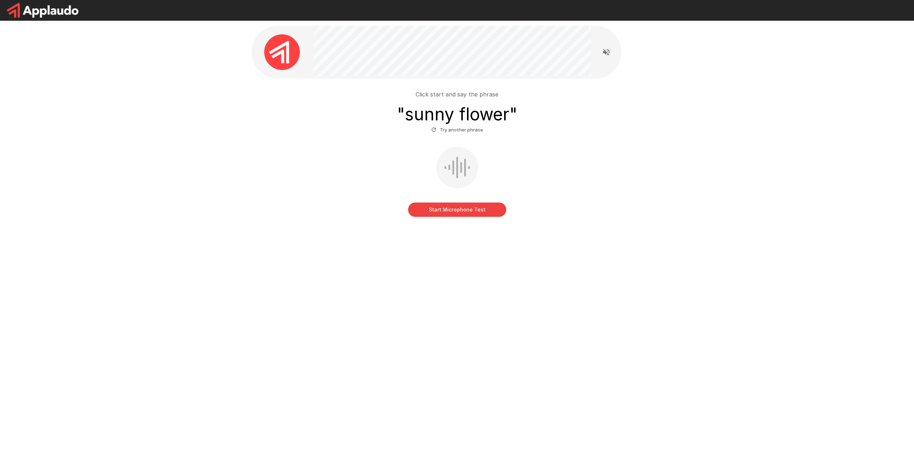  Describe the element at coordinates (606, 52) in the screenshot. I see `button: Read questions aloud` at that location.